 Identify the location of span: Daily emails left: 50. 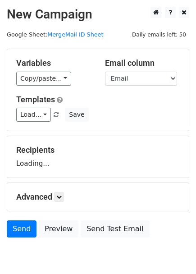
(159, 35).